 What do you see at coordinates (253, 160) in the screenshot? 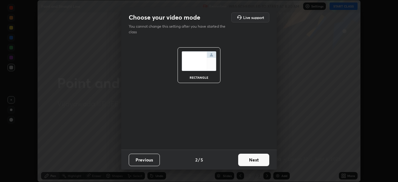
I see `button: Next` at bounding box center [253, 160].